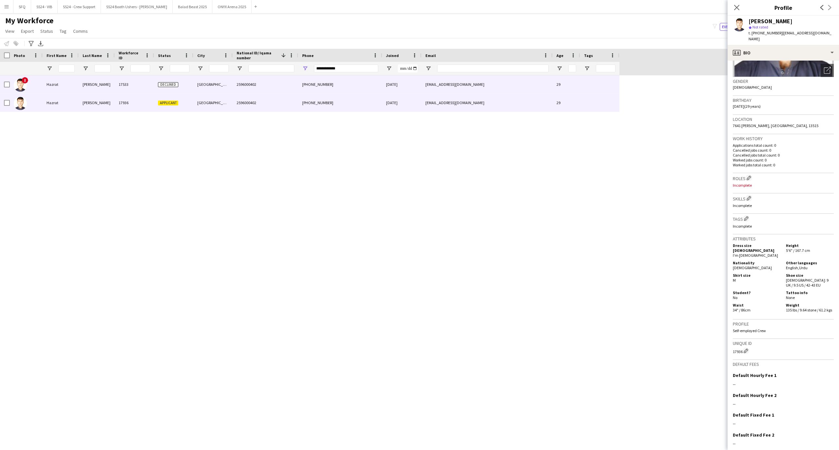 The image size is (839, 450). Describe the element at coordinates (27, 31) in the screenshot. I see `span: Export` at that location.